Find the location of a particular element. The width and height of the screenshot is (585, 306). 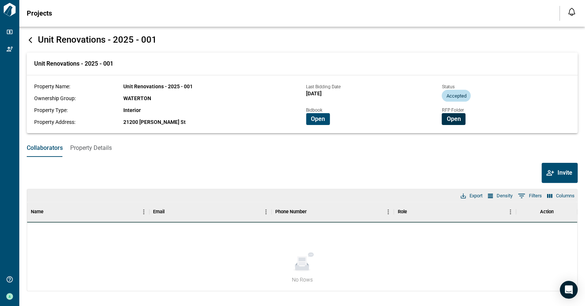

button: Export is located at coordinates (471, 196).